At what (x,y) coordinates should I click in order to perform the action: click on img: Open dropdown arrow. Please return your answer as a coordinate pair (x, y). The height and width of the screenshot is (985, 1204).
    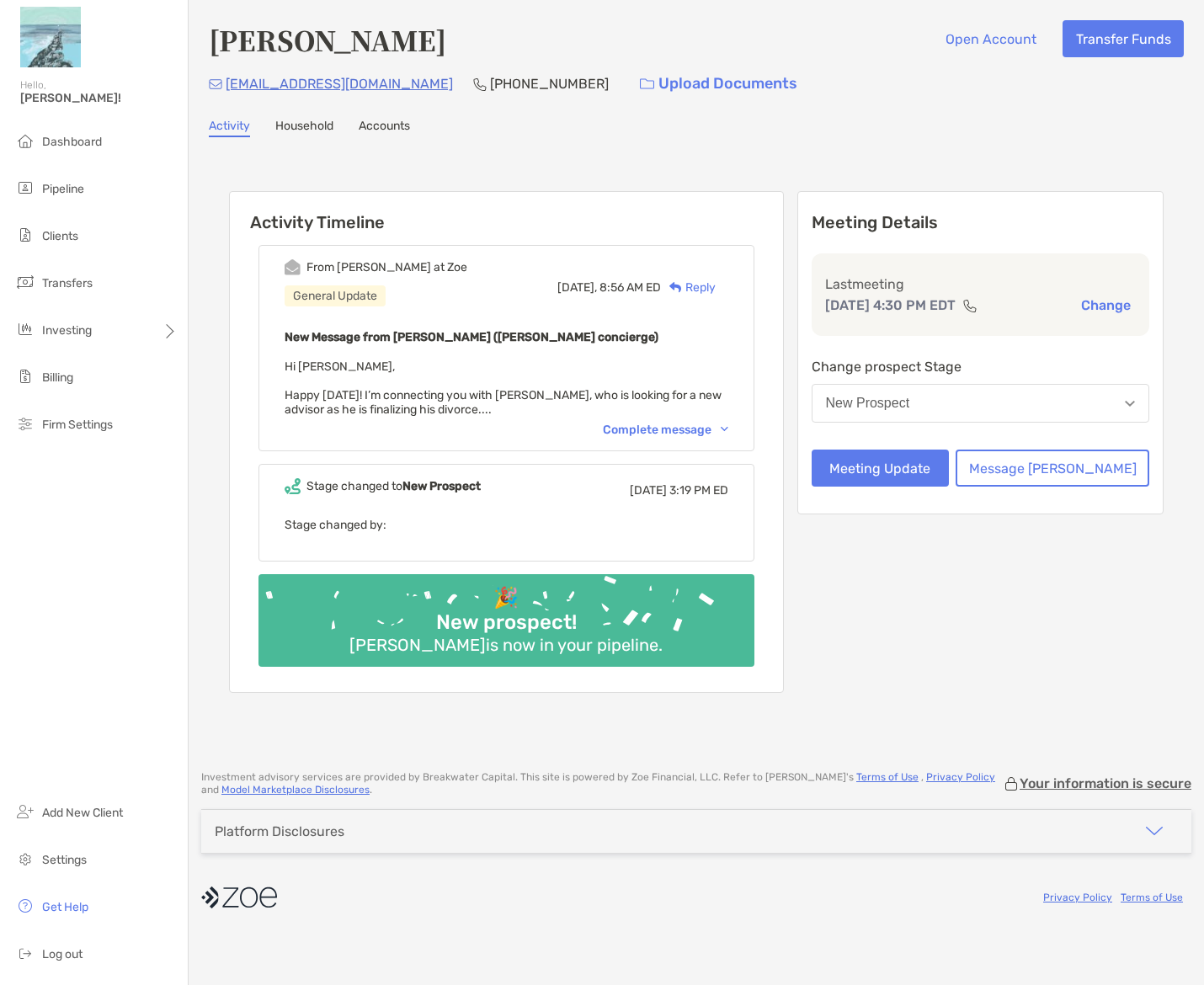
    Looking at the image, I should click on (1131, 403).